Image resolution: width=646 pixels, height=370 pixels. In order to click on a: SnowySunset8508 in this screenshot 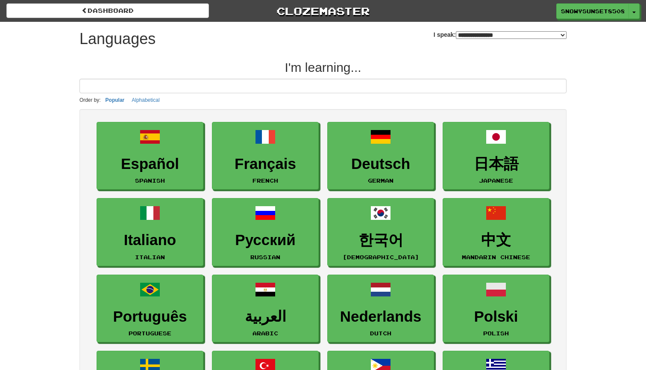, I will do `click(593, 11)`.